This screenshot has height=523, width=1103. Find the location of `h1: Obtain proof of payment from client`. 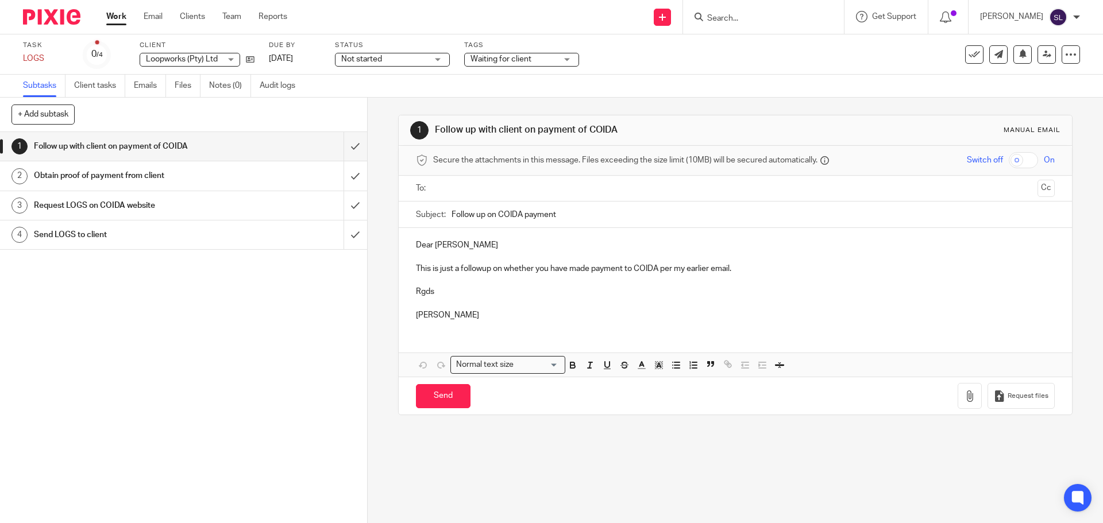

h1: Obtain proof of payment from client is located at coordinates (133, 176).